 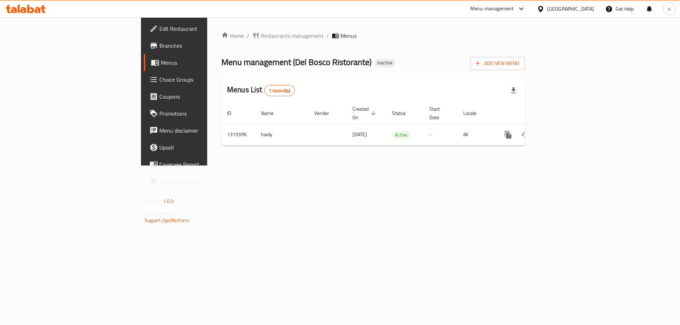 What do you see at coordinates (234, 113) in the screenshot?
I see `span: ID` at bounding box center [234, 113].